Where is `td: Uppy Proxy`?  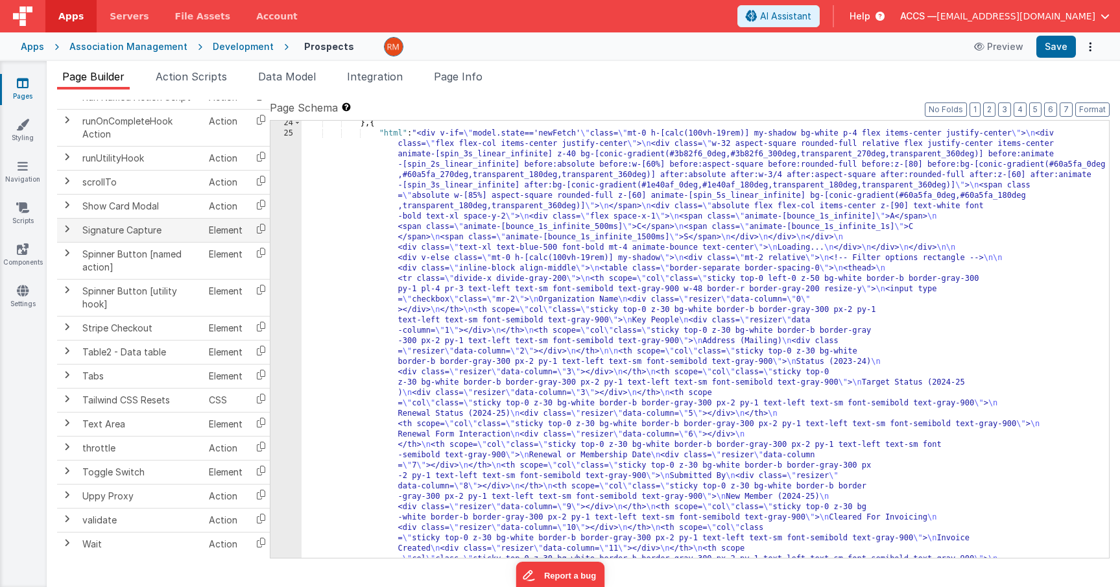 td: Uppy Proxy is located at coordinates (140, 495).